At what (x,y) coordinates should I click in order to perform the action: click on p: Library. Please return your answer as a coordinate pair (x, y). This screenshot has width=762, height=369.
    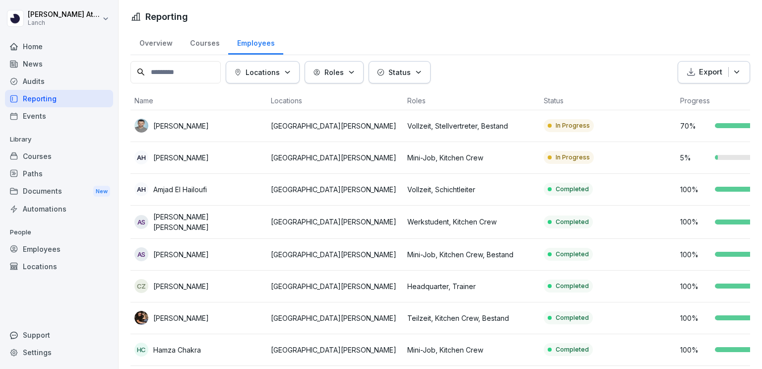
    Looking at the image, I should click on (59, 139).